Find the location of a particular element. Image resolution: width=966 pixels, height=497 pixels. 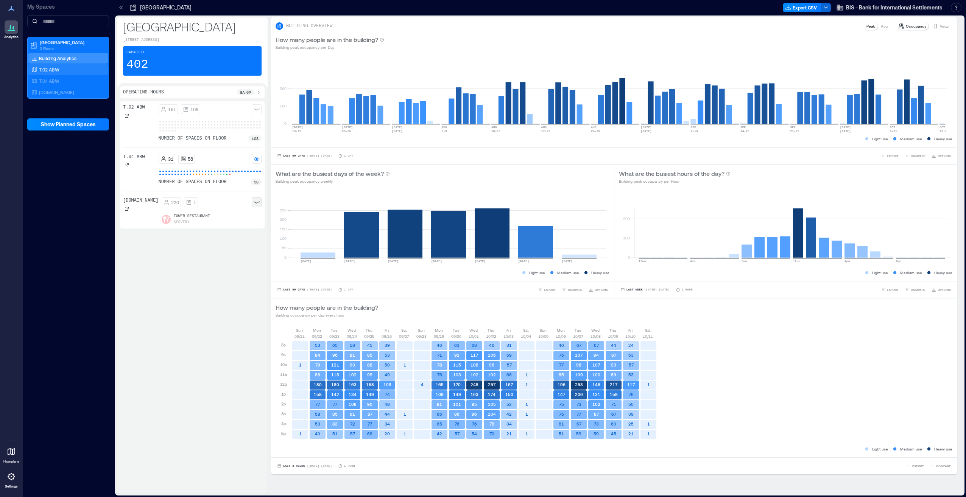

text: 39 is located at coordinates (387, 345).